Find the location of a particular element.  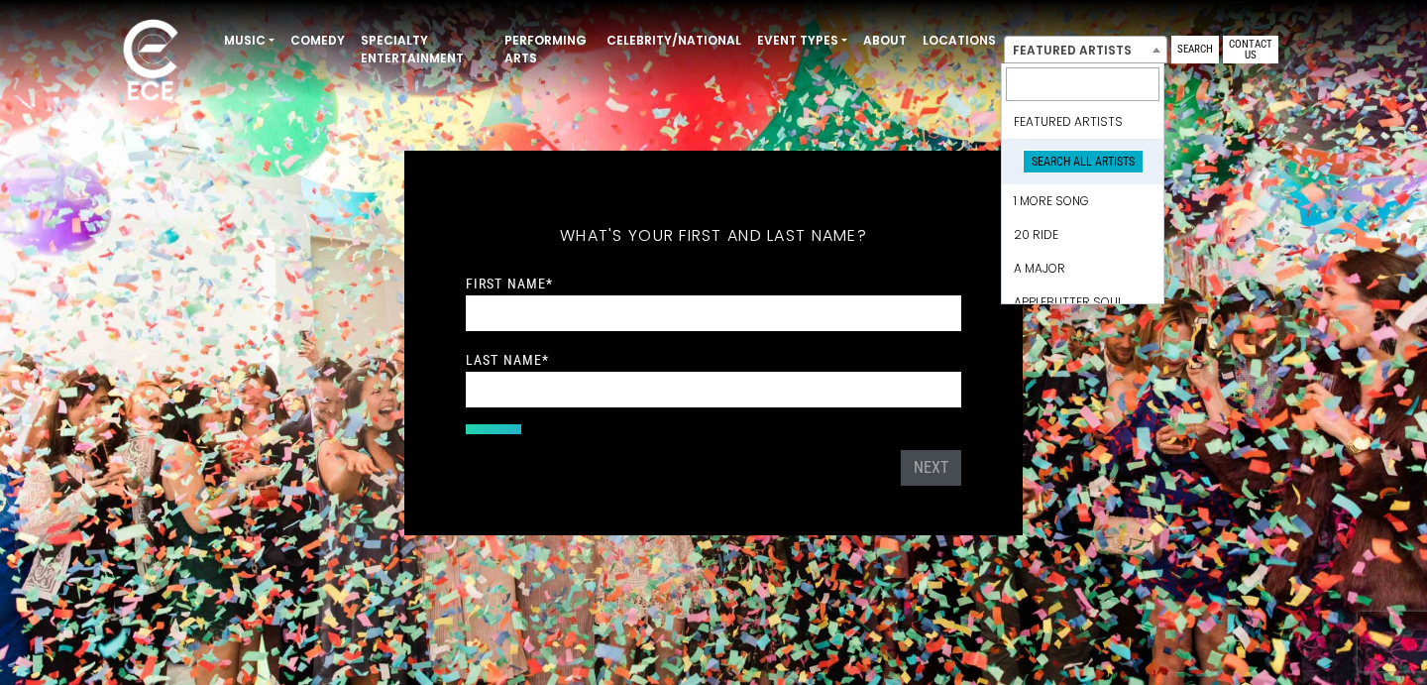

a: Comedy is located at coordinates (317, 41).